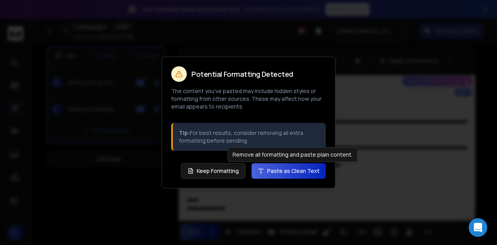 The image size is (497, 245). What do you see at coordinates (249, 137) in the screenshot?
I see `p: For best results, consider removing all extra formatting before sending.` at bounding box center [249, 137].